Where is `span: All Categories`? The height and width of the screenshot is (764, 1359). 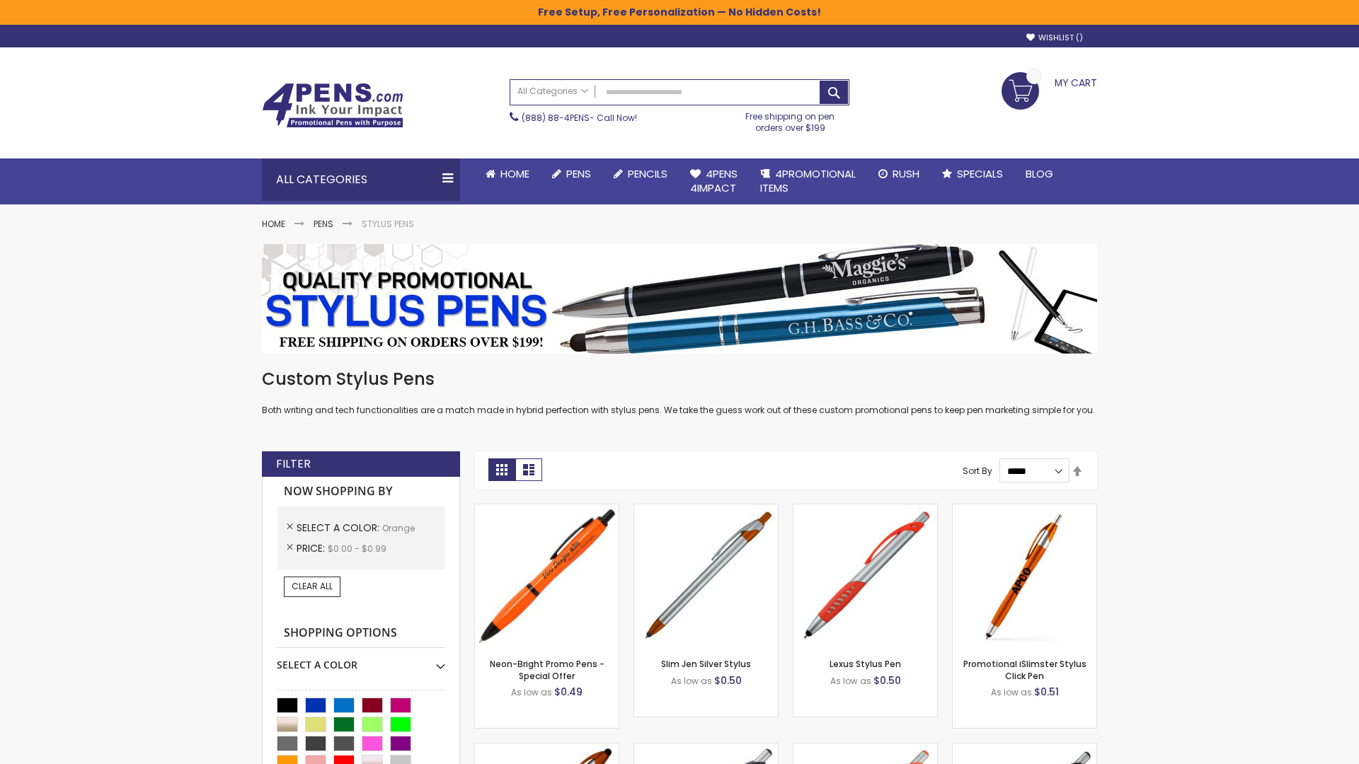 span: All Categories is located at coordinates (553, 91).